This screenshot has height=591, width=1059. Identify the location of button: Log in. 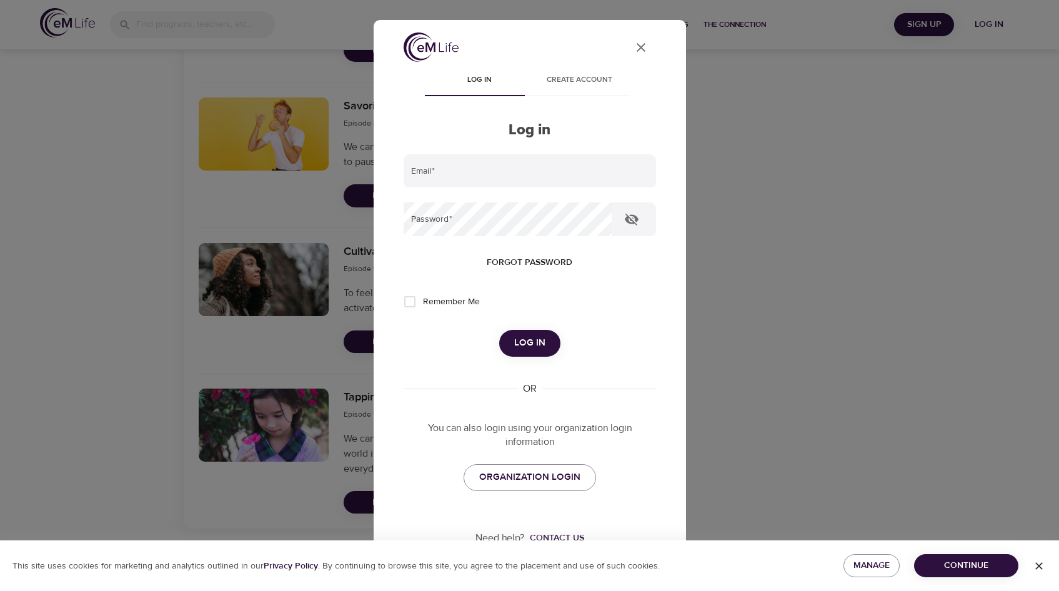
(530, 343).